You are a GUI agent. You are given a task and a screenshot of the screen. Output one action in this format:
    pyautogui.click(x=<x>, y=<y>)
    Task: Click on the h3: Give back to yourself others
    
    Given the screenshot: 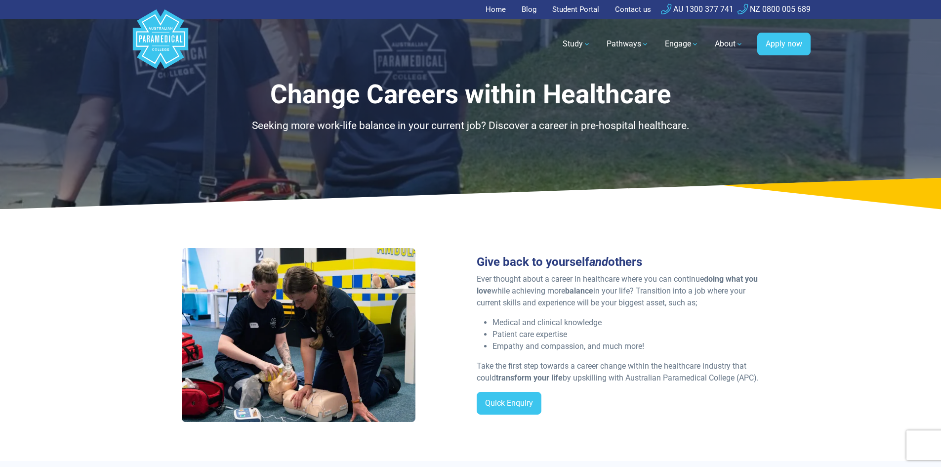 What is the action you would take?
    pyautogui.click(x=618, y=262)
    